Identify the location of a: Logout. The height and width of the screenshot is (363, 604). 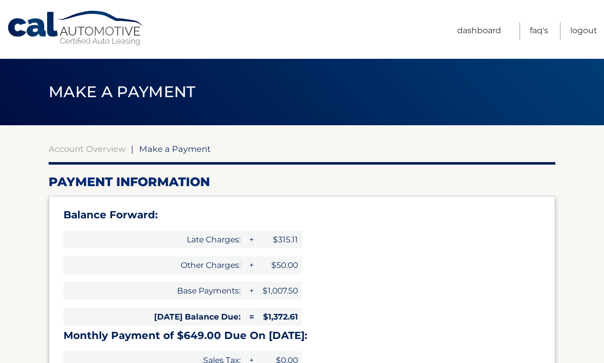
(583, 31).